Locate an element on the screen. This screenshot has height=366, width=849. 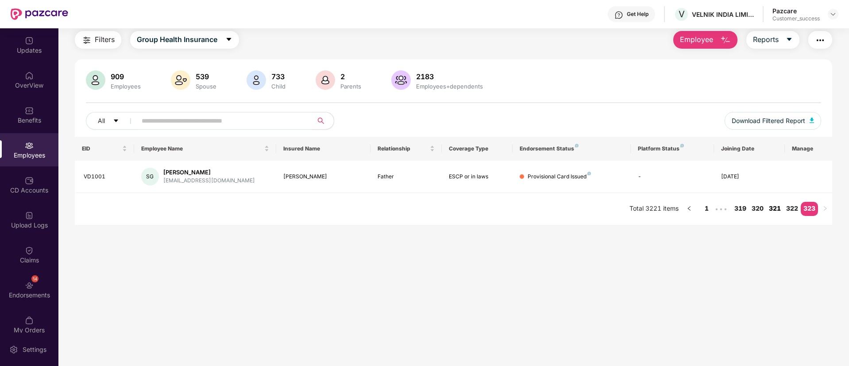
span: EID is located at coordinates (101, 149).